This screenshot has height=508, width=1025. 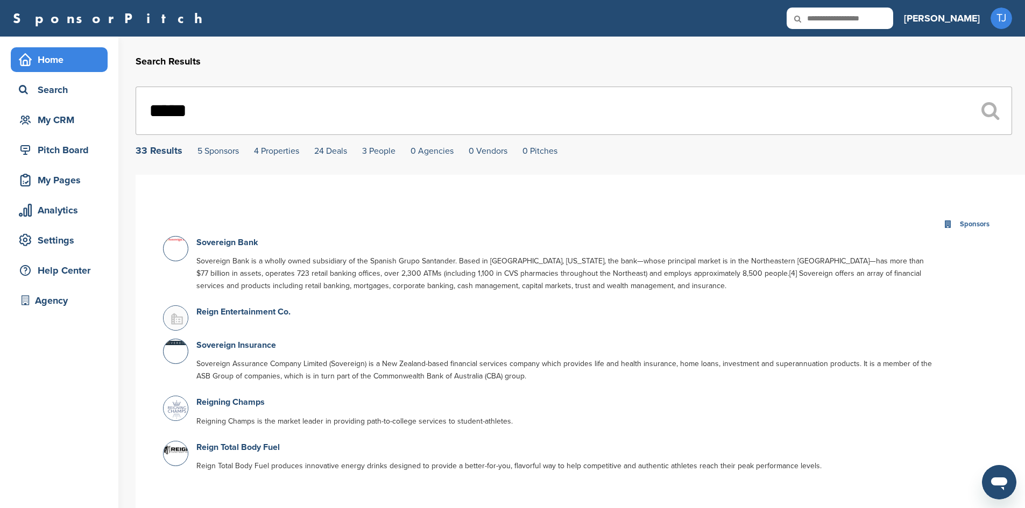 What do you see at coordinates (567, 370) in the screenshot?
I see `p: Sovereign Assurance Company Limited (Sovereign) is a New Zealand-based financial services company...` at bounding box center [567, 370].